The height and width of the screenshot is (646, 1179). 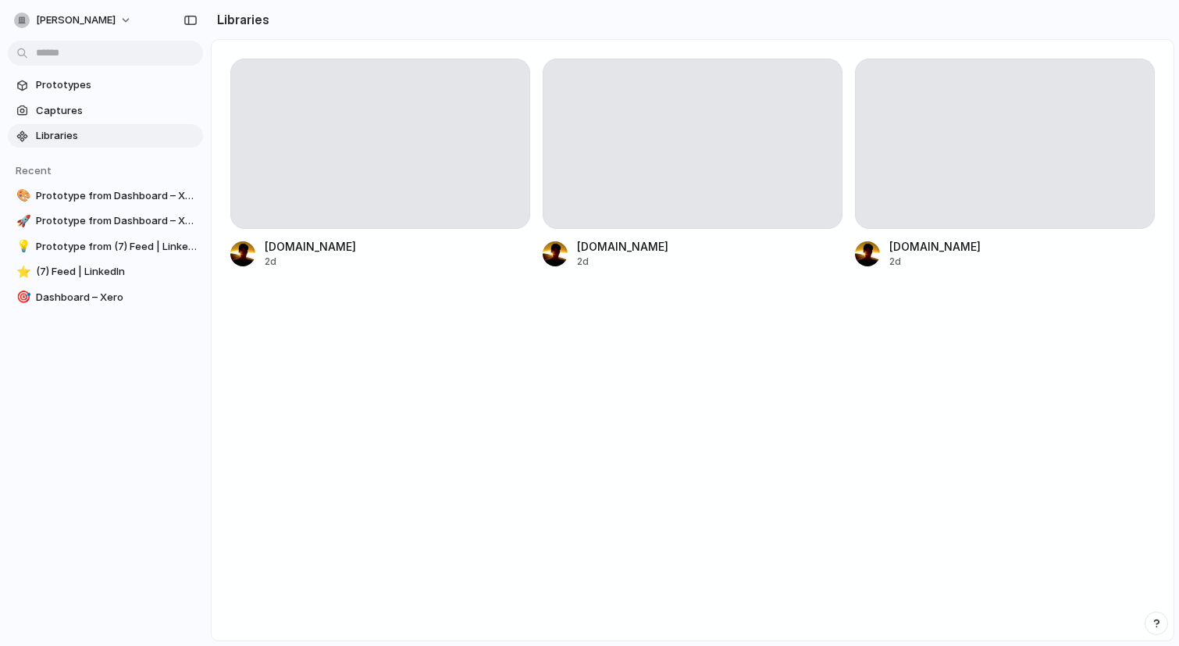 What do you see at coordinates (116, 272) in the screenshot?
I see `span: (7) Feed | LinkedIn` at bounding box center [116, 272].